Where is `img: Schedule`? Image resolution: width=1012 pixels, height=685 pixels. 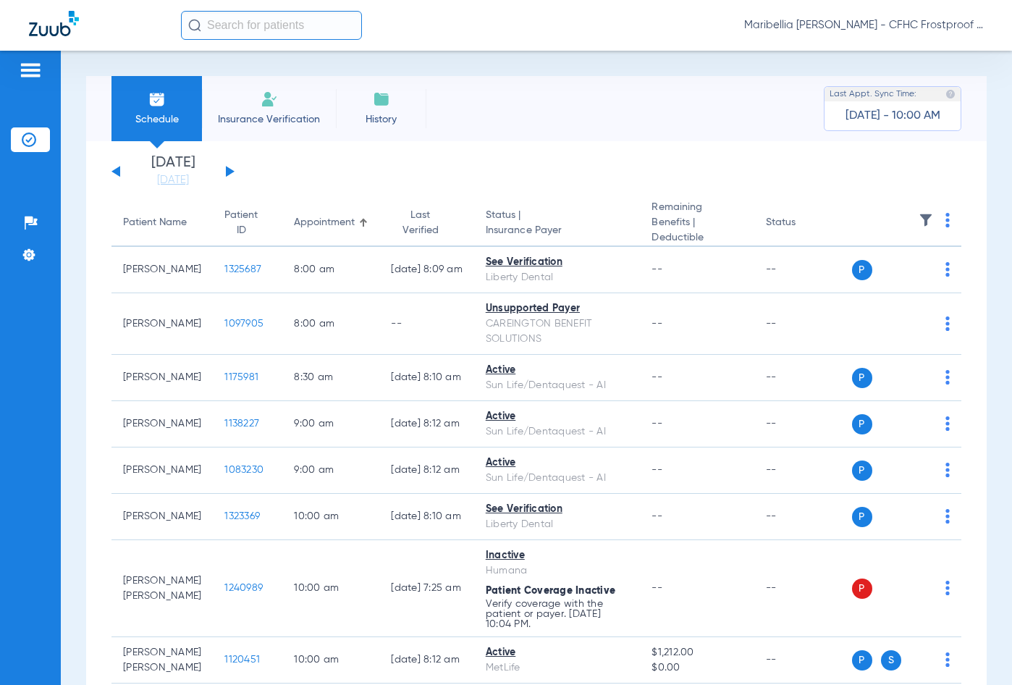 img: Schedule is located at coordinates (157, 99).